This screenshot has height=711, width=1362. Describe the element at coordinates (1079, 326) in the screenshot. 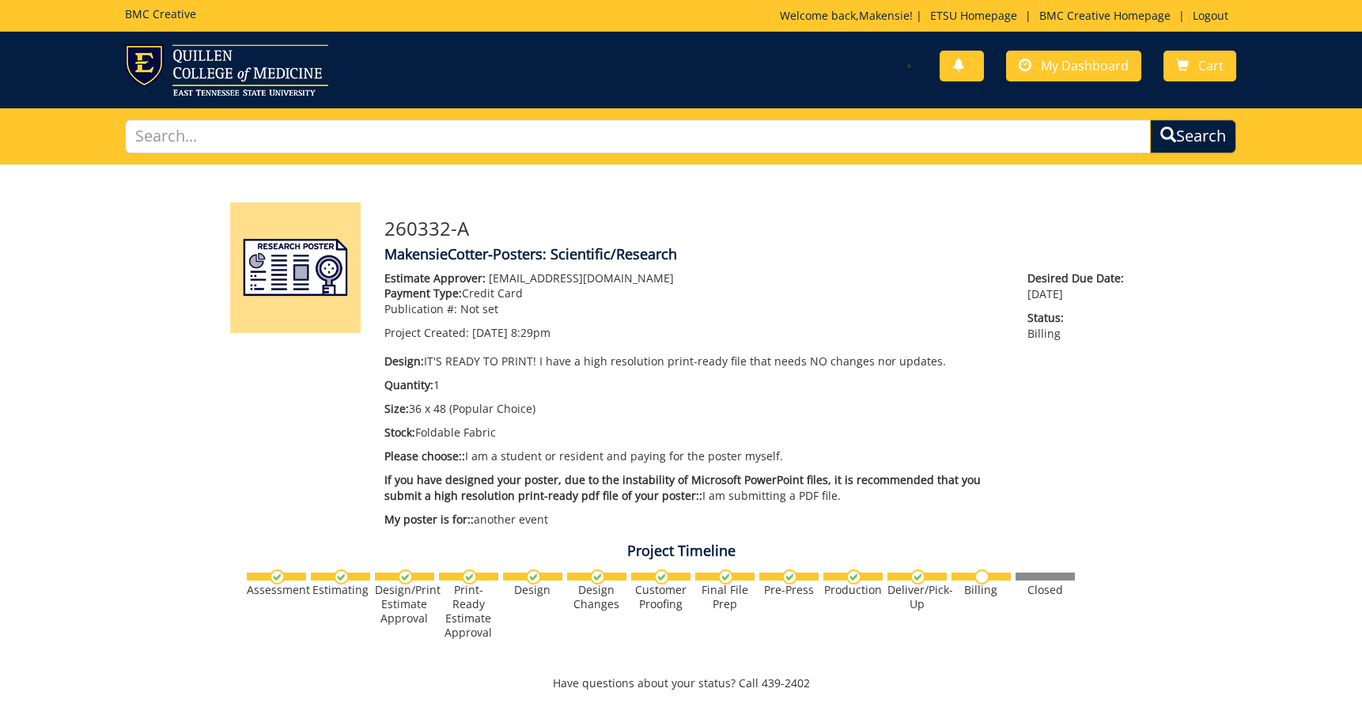

I see `p: Billing` at that location.